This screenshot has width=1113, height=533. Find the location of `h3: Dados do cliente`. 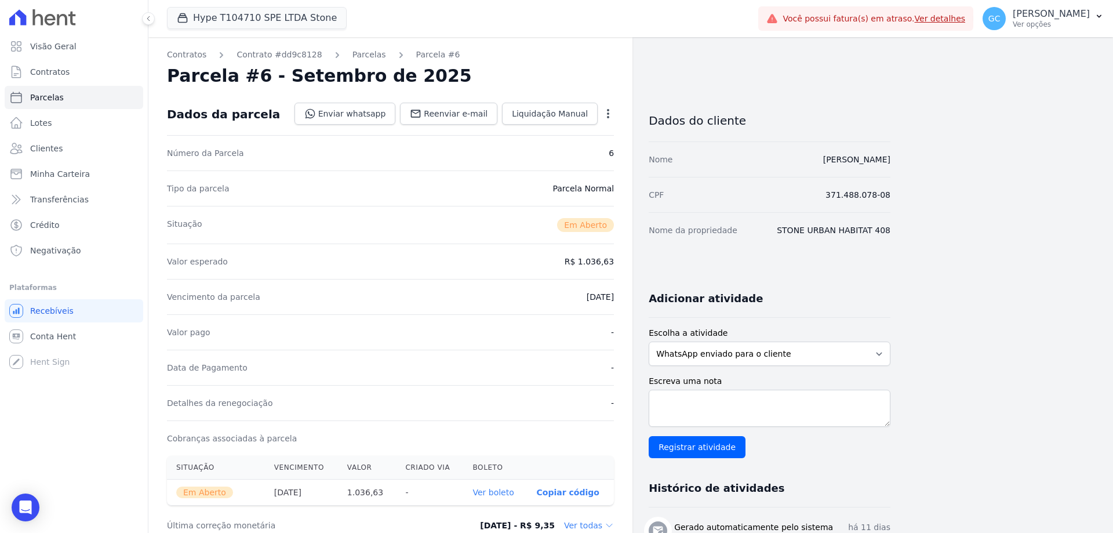

h3: Dados do cliente is located at coordinates (769, 121).